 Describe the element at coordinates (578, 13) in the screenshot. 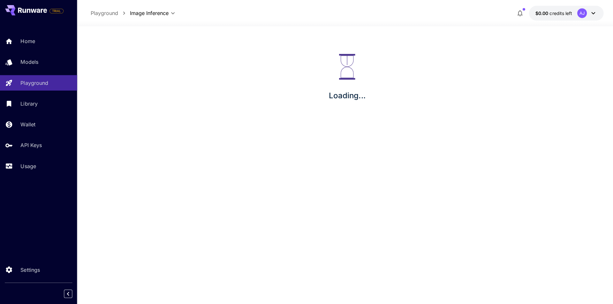

I see `div: AJ` at that location.